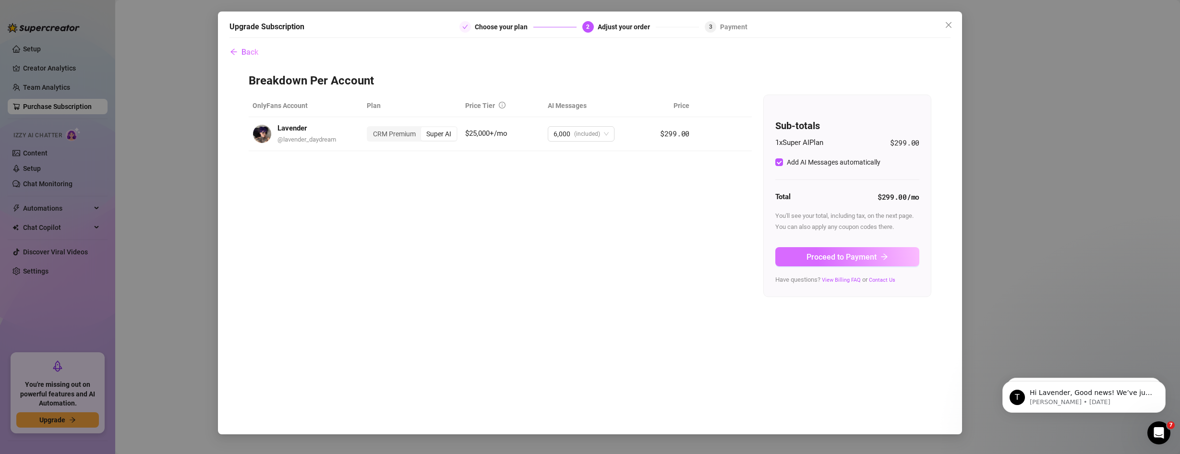 This screenshot has height=454, width=1180. What do you see at coordinates (842, 257) in the screenshot?
I see `span: Proceed to Payment` at bounding box center [842, 257].